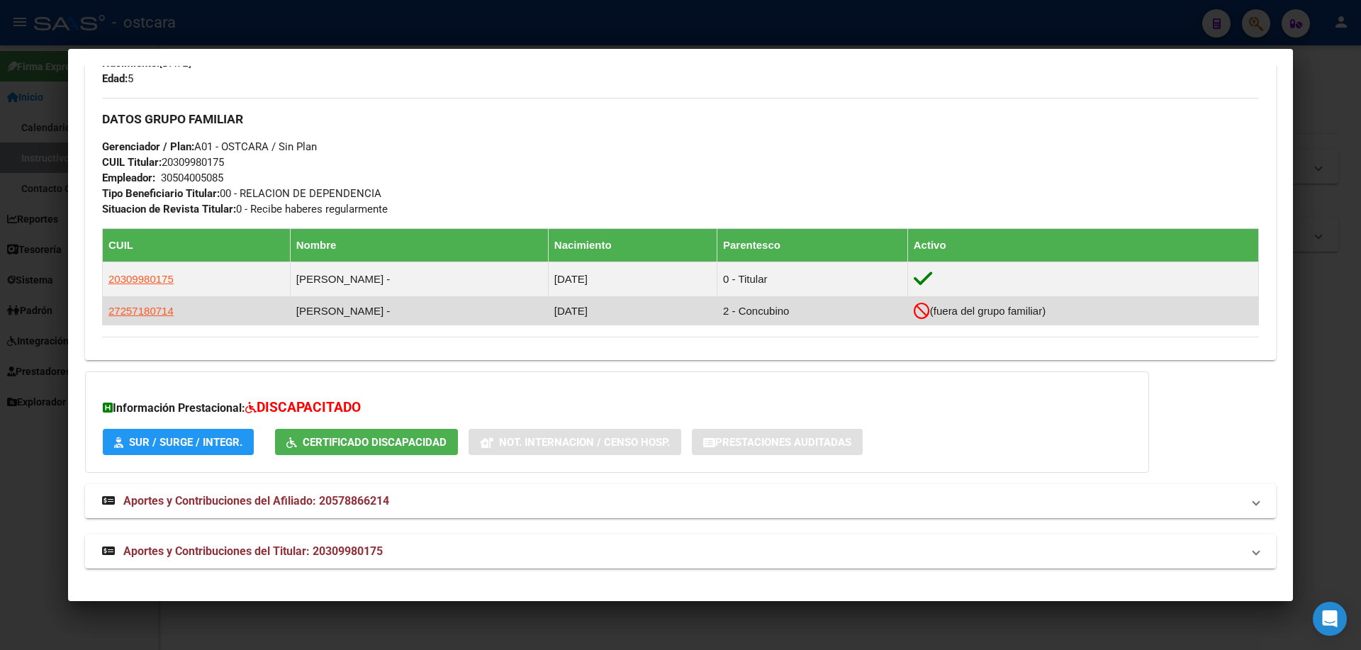  I want to click on strong: Empleador:, so click(128, 178).